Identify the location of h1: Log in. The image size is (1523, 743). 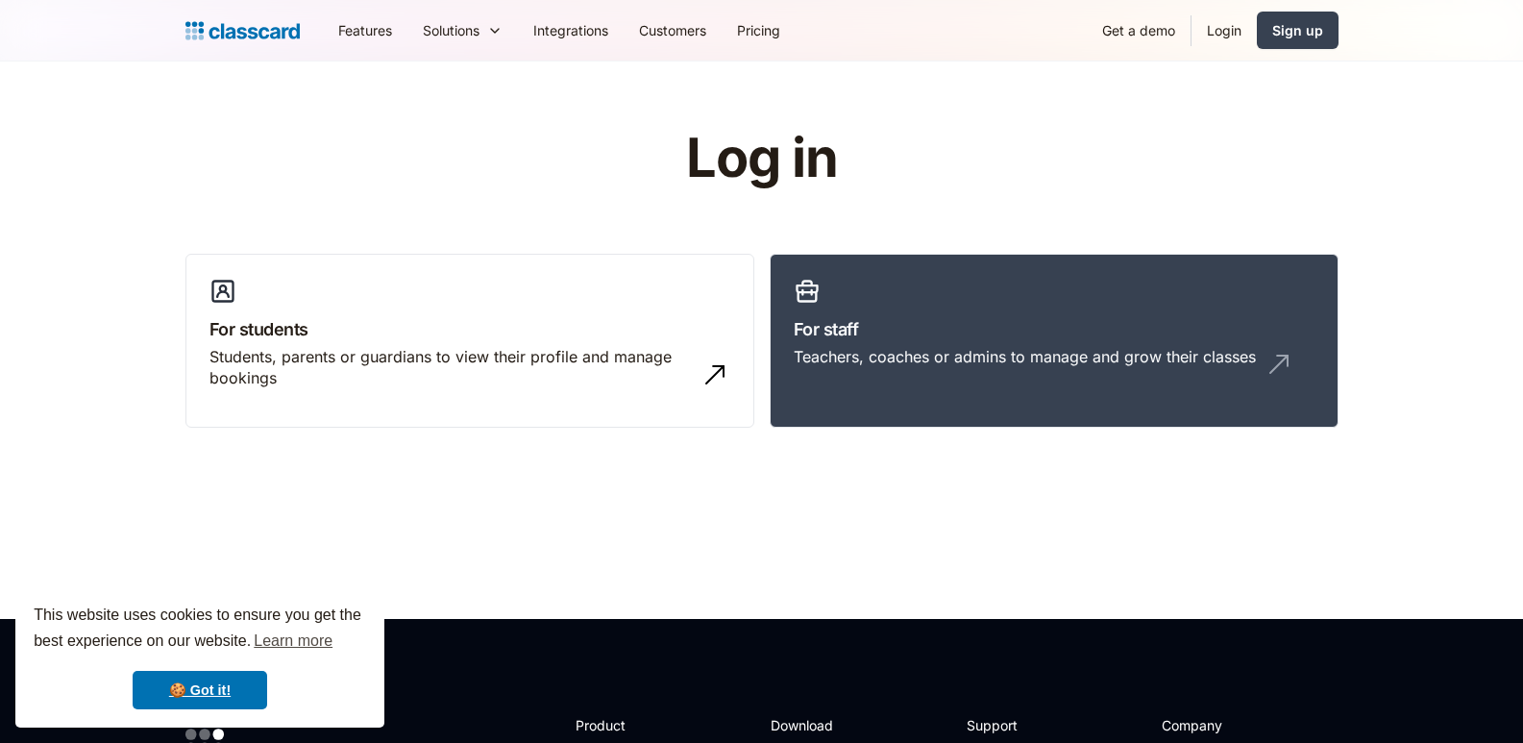
(761, 159).